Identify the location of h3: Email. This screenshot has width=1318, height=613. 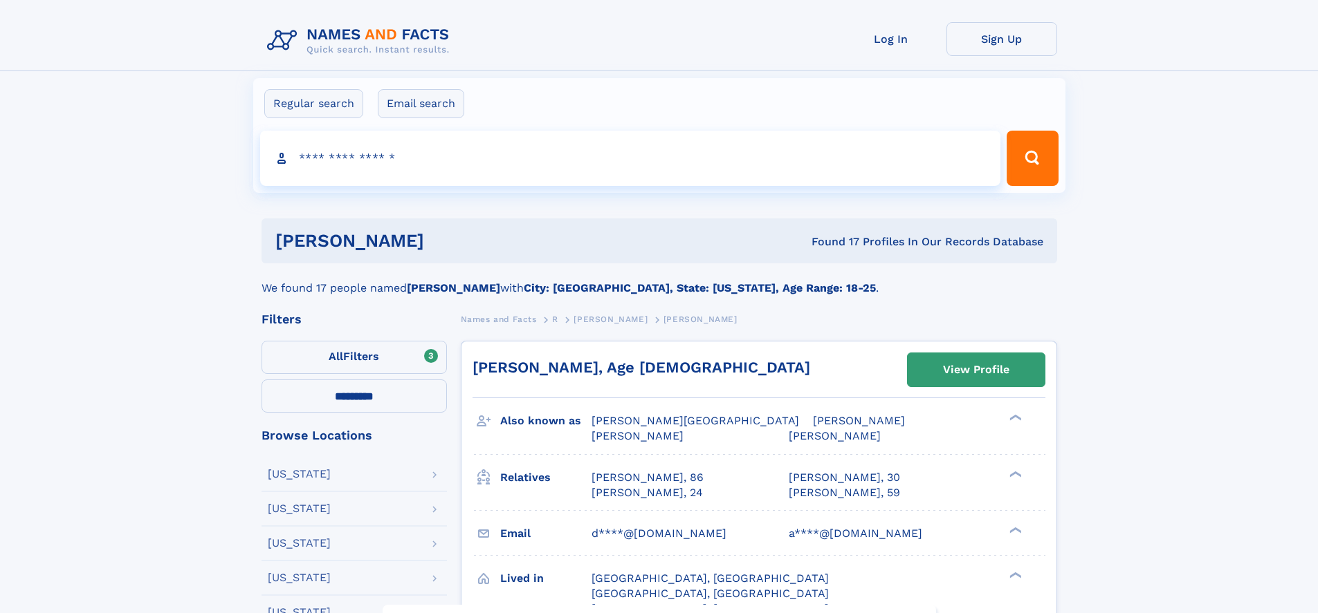
(546, 534).